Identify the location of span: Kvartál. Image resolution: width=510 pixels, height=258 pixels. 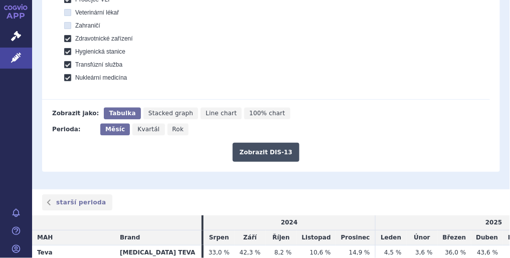
(148, 129).